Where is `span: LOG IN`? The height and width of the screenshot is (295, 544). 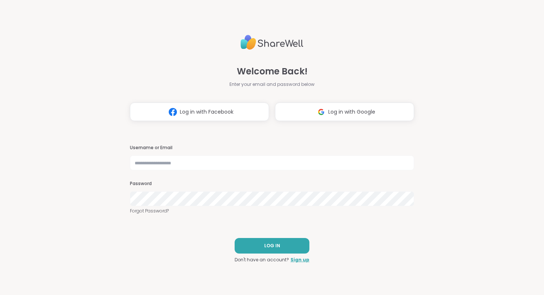 span: LOG IN is located at coordinates (272, 246).